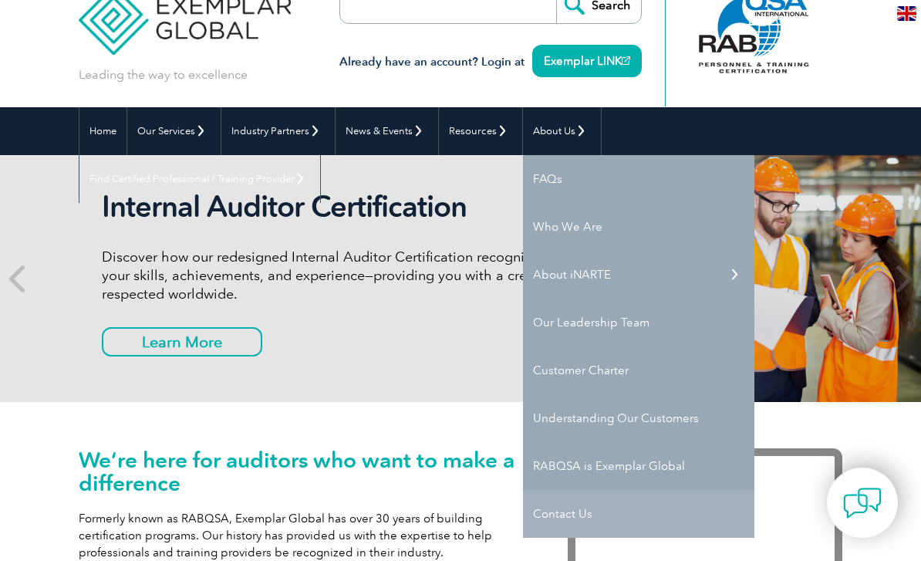  I want to click on a: News & Events, so click(386, 131).